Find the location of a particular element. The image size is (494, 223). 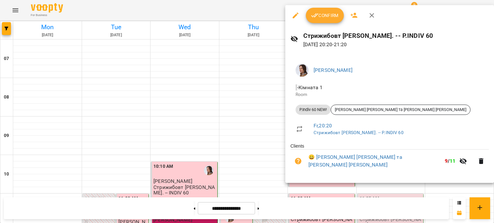

span: Confirm is located at coordinates (325, 15).